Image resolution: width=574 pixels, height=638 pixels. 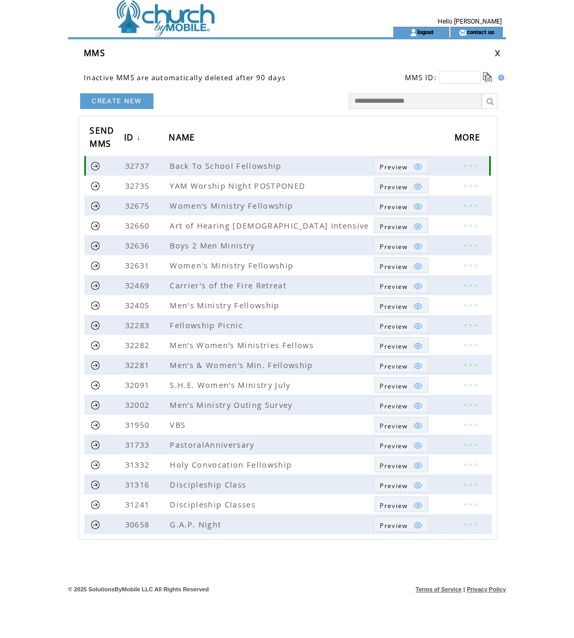 I want to click on a: Terms of Service, so click(x=439, y=589).